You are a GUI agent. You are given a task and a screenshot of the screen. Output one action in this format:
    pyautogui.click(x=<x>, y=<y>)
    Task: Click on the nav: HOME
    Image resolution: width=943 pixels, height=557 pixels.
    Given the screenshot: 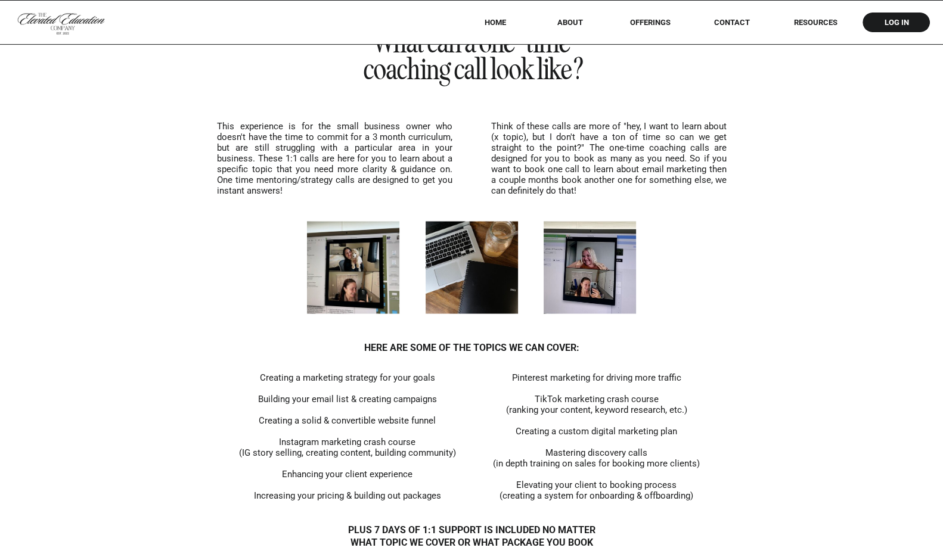 What is the action you would take?
    pyautogui.click(x=495, y=22)
    